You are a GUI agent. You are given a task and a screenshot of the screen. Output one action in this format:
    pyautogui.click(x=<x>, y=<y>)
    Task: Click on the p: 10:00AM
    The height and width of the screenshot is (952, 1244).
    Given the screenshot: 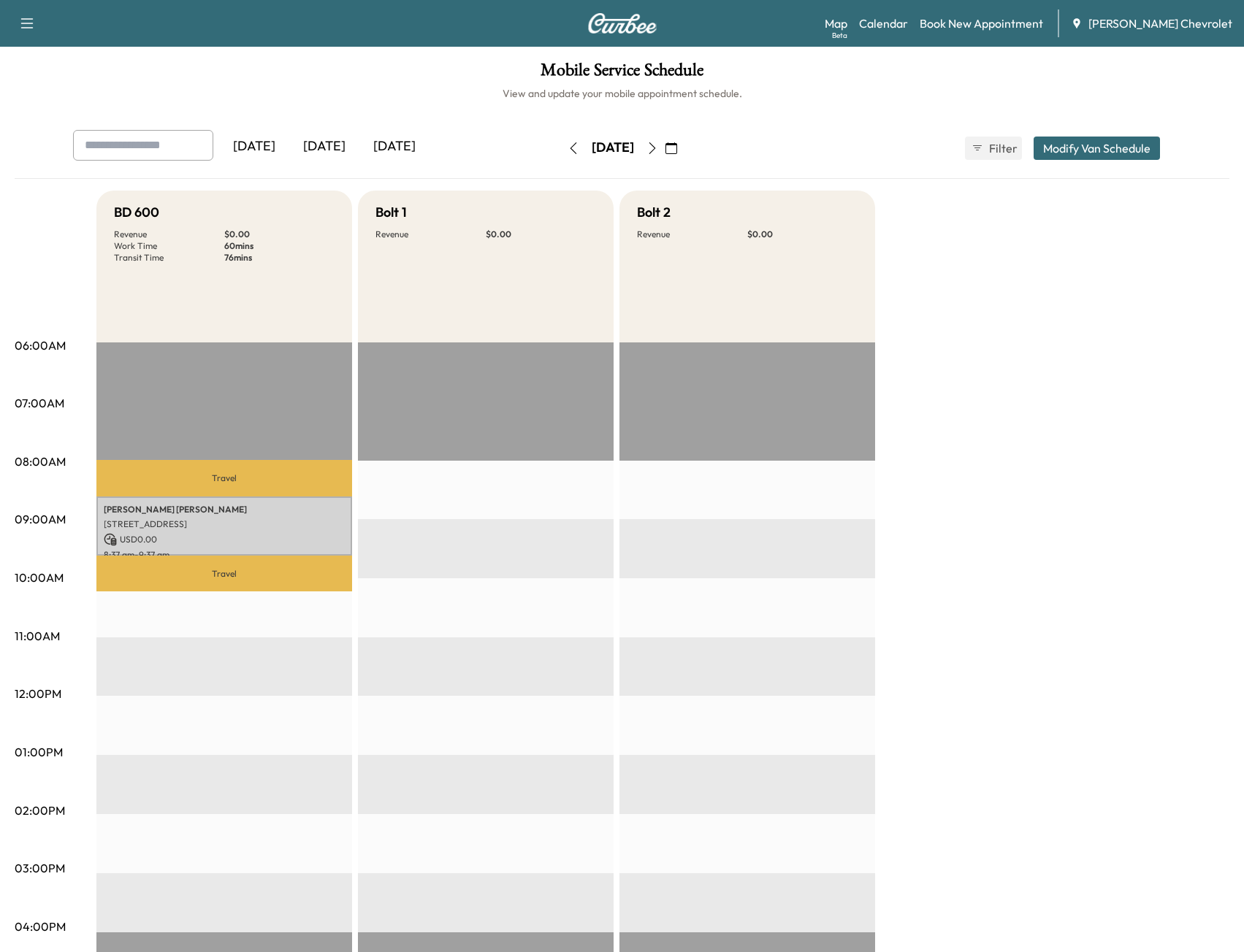 What is the action you would take?
    pyautogui.click(x=39, y=577)
    